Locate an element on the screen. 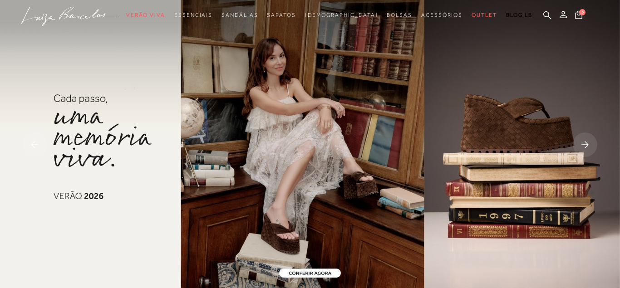  span: Essenciais is located at coordinates (193, 15).